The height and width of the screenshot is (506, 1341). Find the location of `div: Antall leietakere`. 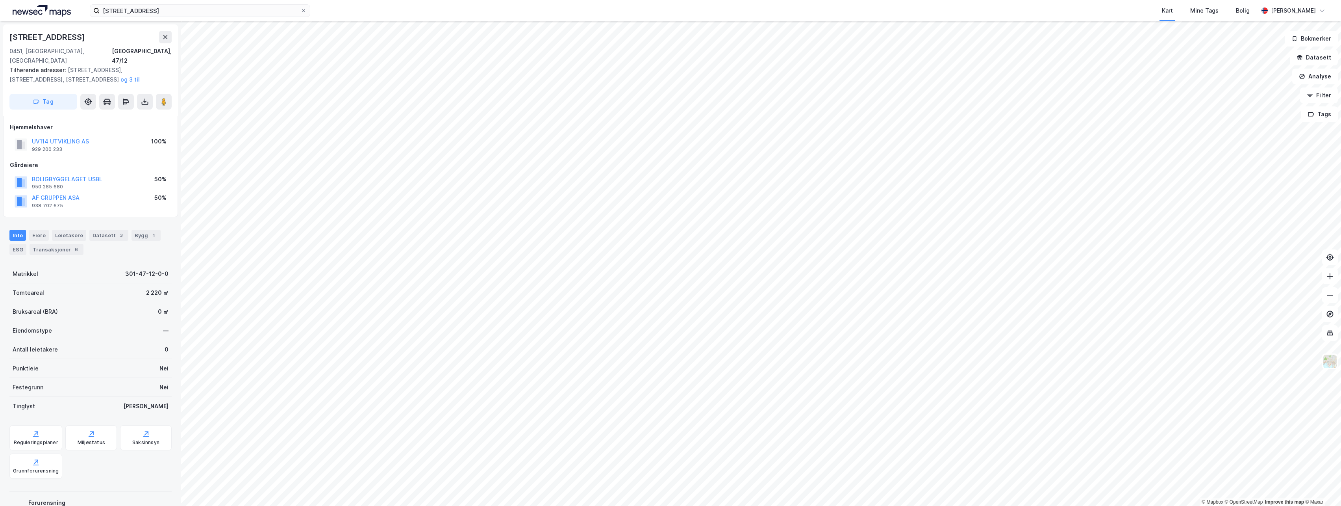

div: Antall leietakere is located at coordinates (35, 349).